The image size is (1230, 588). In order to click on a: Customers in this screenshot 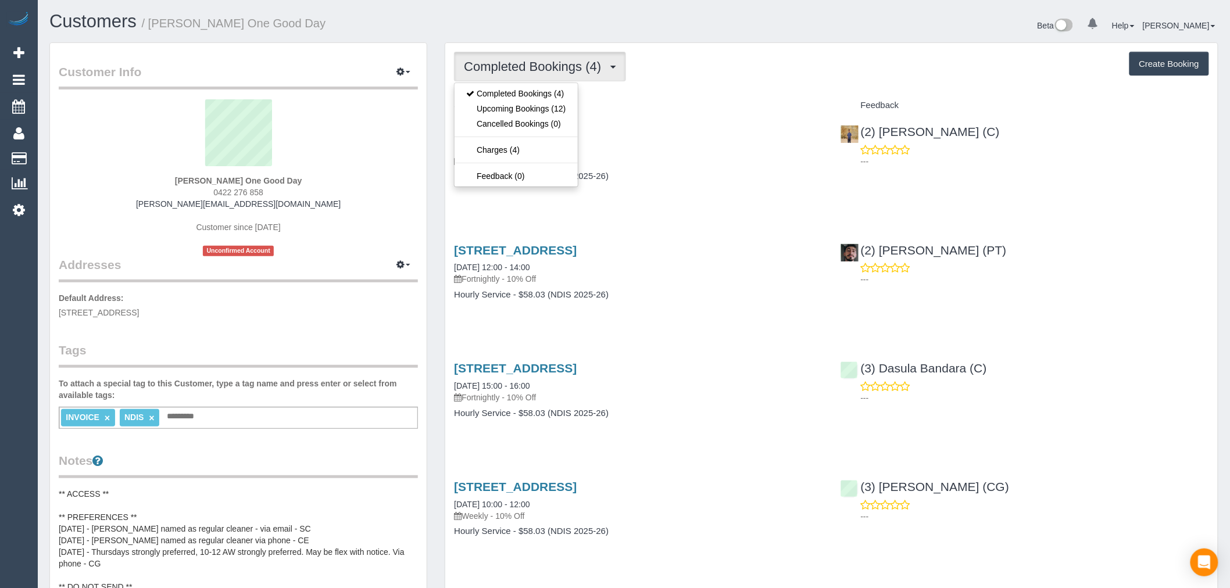, I will do `click(93, 21)`.